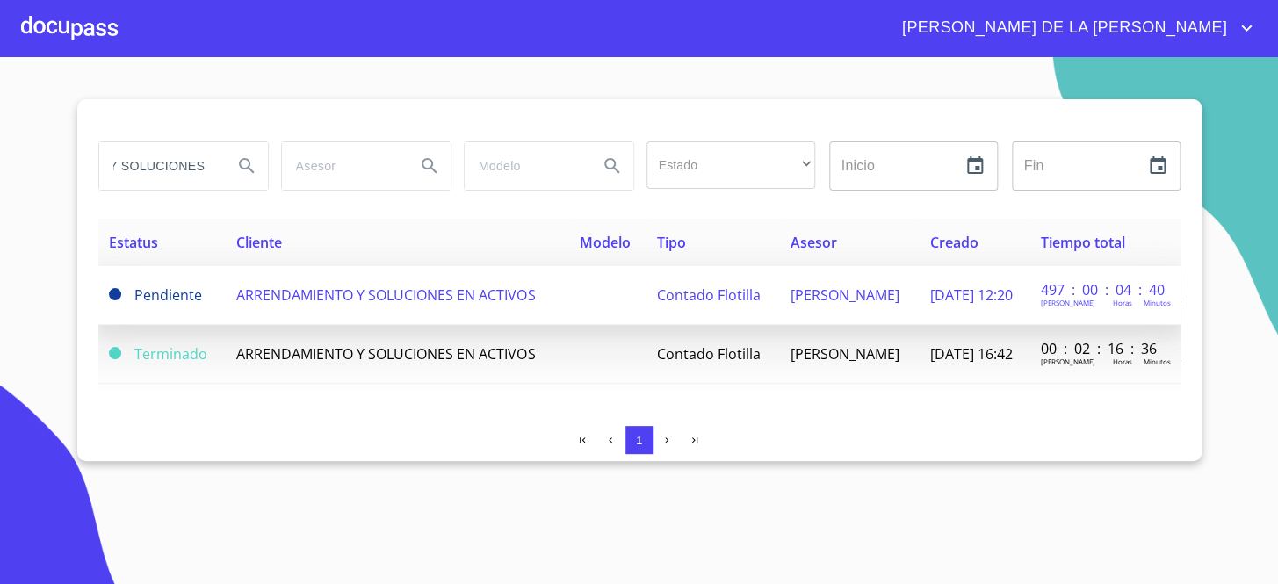 The width and height of the screenshot is (1278, 584). Describe the element at coordinates (1099, 349) in the screenshot. I see `p: 00 : 02 : 16 : 36` at that location.